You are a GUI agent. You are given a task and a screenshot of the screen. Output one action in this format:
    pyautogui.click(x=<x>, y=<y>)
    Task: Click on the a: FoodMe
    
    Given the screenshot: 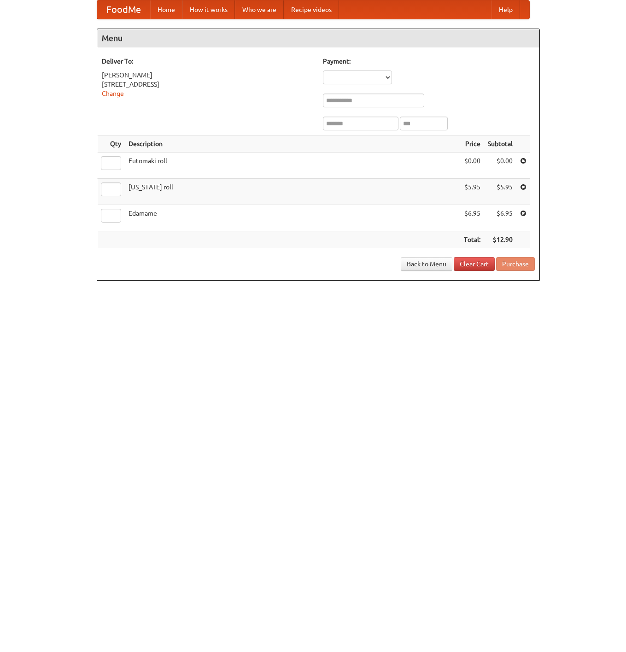 What is the action you would take?
    pyautogui.click(x=123, y=10)
    